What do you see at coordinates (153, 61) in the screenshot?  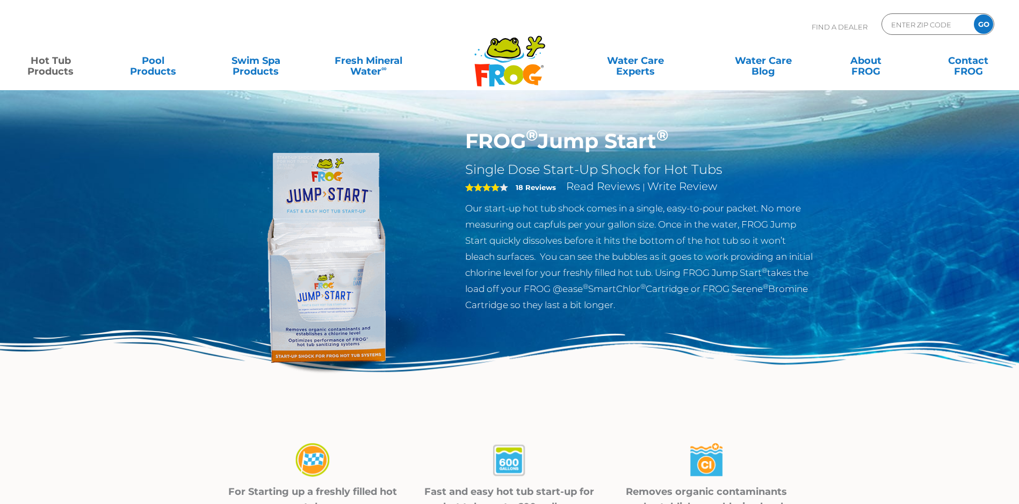 I see `a: PoolProducts` at bounding box center [153, 61].